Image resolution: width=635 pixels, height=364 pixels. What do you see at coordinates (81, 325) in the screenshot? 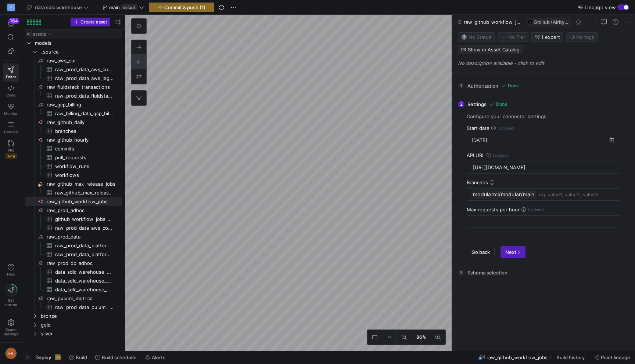
I see `span: gold` at bounding box center [81, 325].